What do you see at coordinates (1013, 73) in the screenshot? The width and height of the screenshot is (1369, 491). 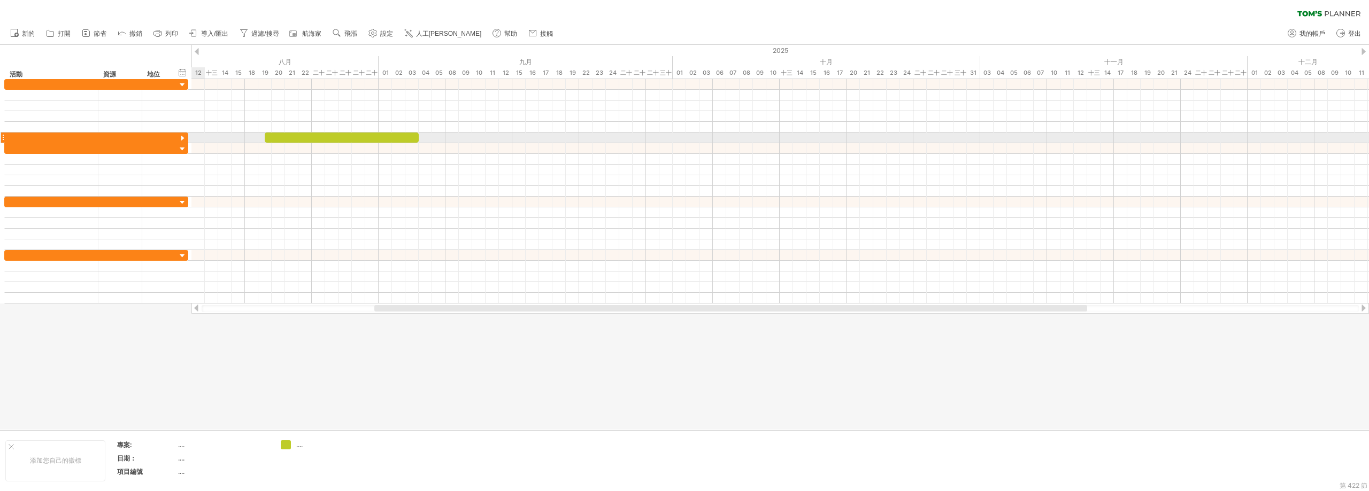 I see `div: 2025年11月5日星期三` at bounding box center [1013, 73].